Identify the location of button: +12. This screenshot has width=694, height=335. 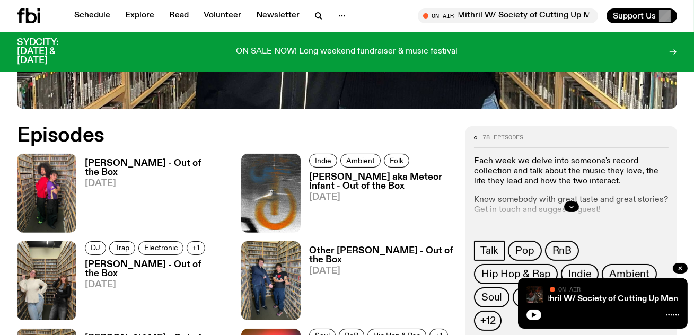
(488, 321).